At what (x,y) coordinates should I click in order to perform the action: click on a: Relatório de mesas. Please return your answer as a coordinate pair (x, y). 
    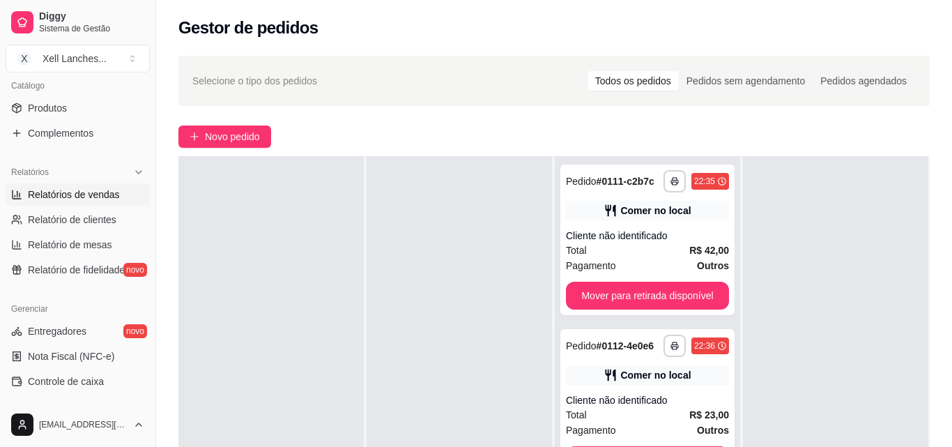
    Looking at the image, I should click on (77, 245).